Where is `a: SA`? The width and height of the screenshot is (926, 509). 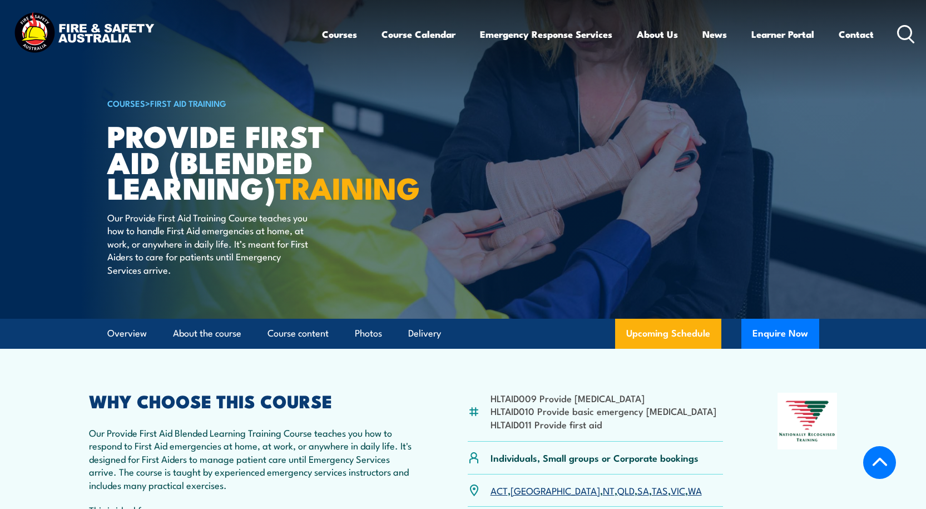 a: SA is located at coordinates (643, 490).